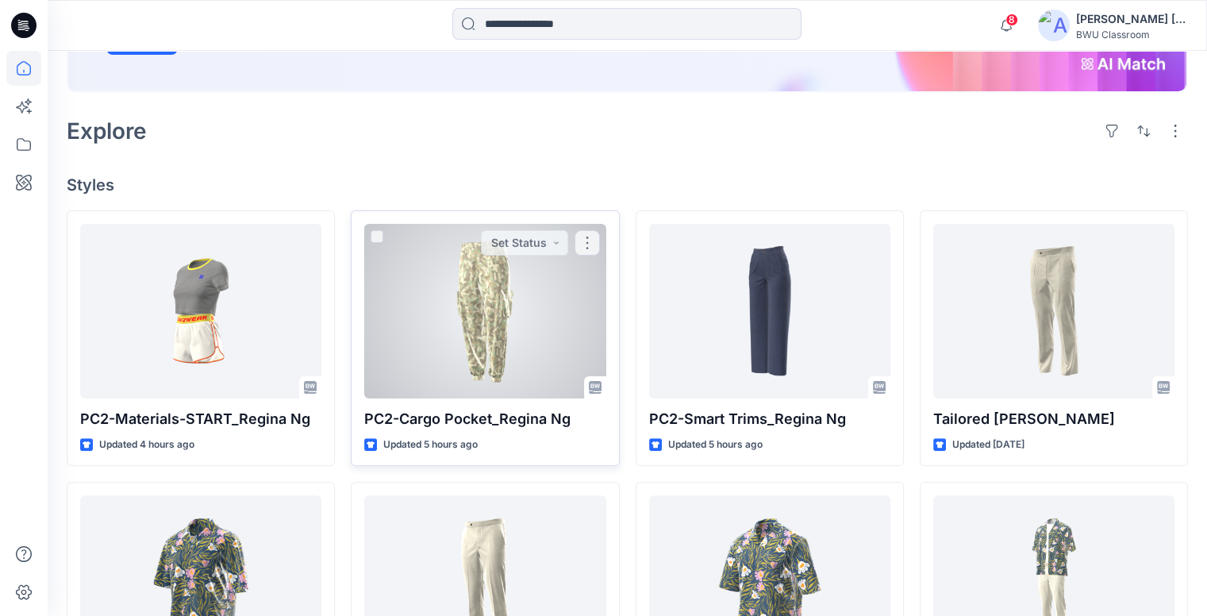 Image resolution: width=1207 pixels, height=616 pixels. What do you see at coordinates (1132, 34) in the screenshot?
I see `div: BWU Classroom` at bounding box center [1132, 34].